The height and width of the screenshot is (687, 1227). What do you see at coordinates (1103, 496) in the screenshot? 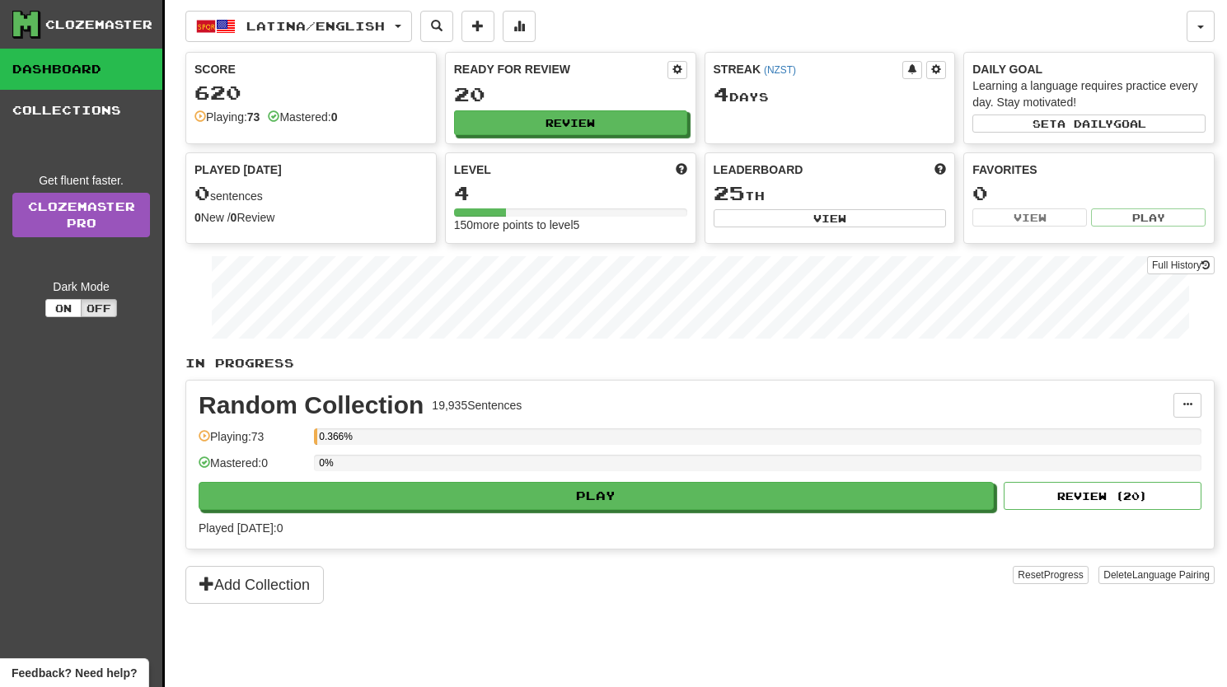
I see `button: Review (20)` at bounding box center [1103, 496].